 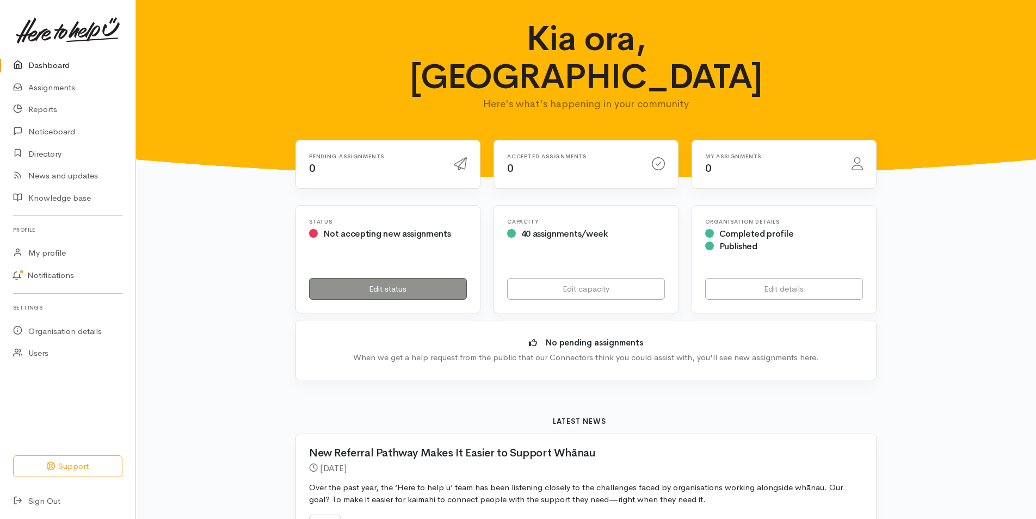 I want to click on h6: Status, so click(x=388, y=221).